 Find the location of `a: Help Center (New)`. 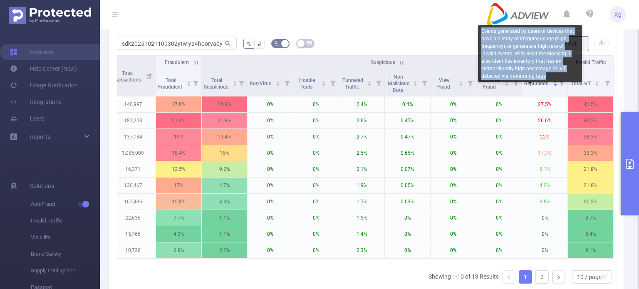

a: Help Center (New) is located at coordinates (43, 69).